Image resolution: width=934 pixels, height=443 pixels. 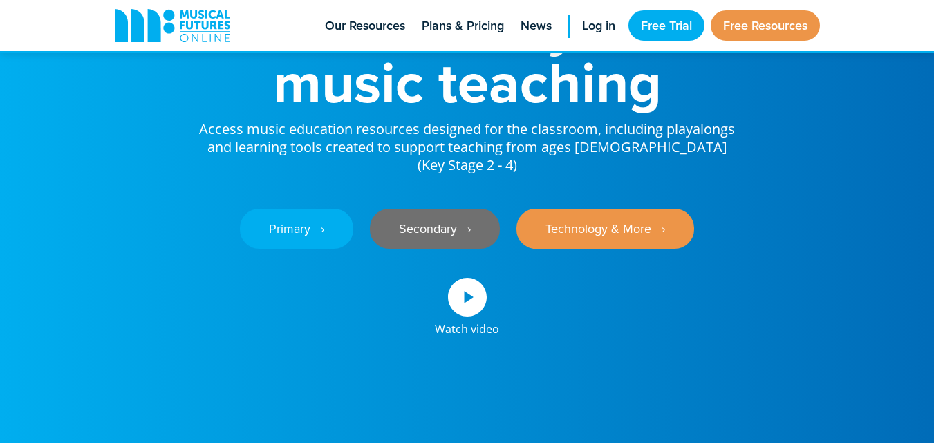 What do you see at coordinates (666, 26) in the screenshot?
I see `a: Free Trial` at bounding box center [666, 26].